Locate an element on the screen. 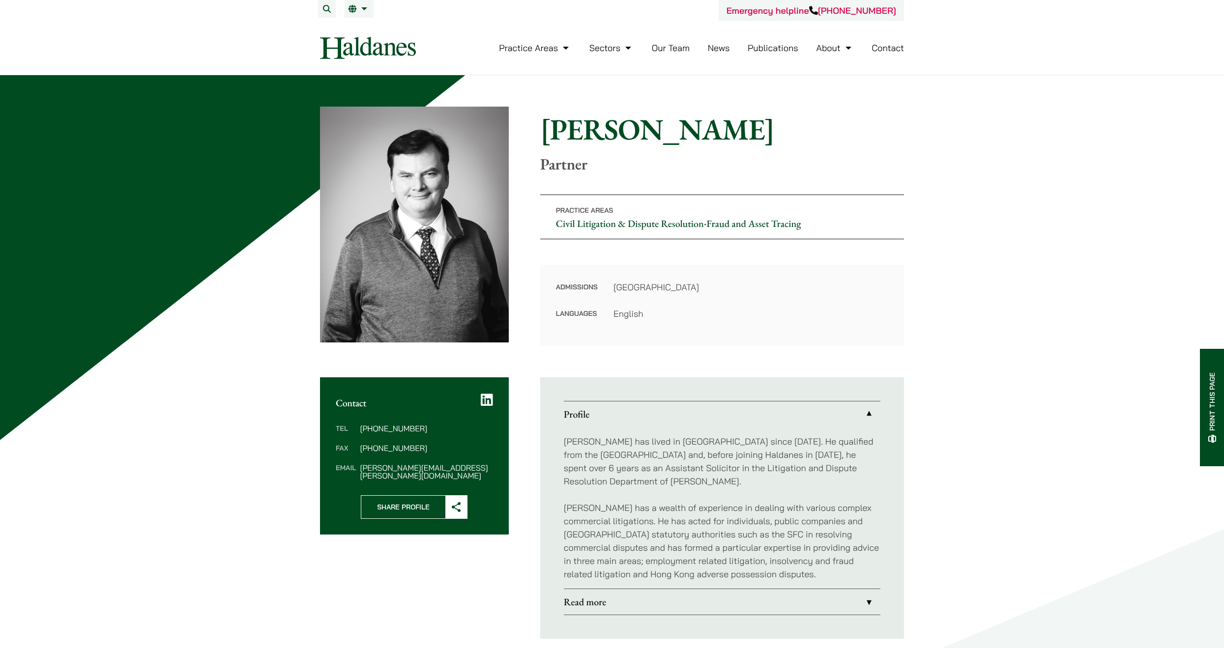  span: Share Profile is located at coordinates (403, 507).